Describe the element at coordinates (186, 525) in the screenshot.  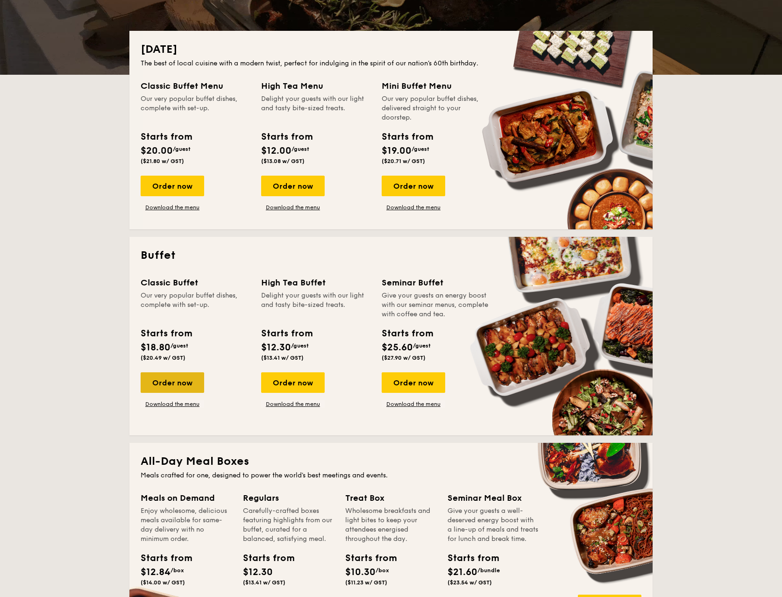
I see `div: Enjoy wholesome, delicious meals available for same-day delivery with no minimum order.` at that location.